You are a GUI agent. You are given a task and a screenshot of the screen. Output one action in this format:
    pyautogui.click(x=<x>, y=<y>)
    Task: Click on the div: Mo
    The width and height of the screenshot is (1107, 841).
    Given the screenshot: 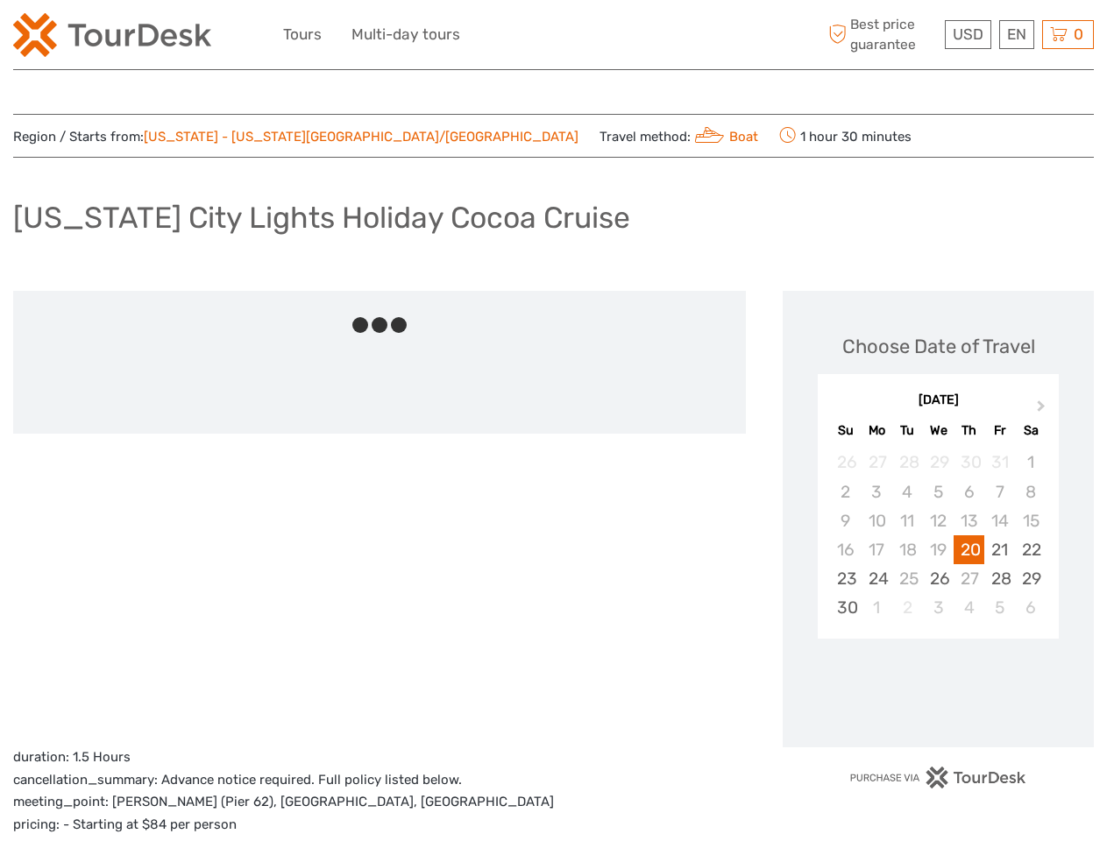 What is the action you would take?
    pyautogui.click(x=876, y=430)
    